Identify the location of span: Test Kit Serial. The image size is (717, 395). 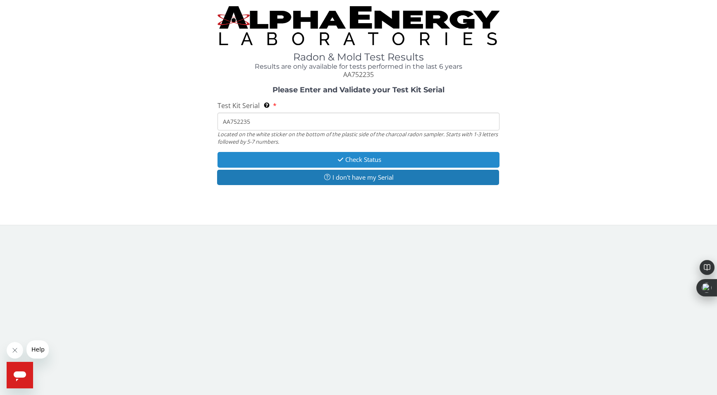
(239, 105).